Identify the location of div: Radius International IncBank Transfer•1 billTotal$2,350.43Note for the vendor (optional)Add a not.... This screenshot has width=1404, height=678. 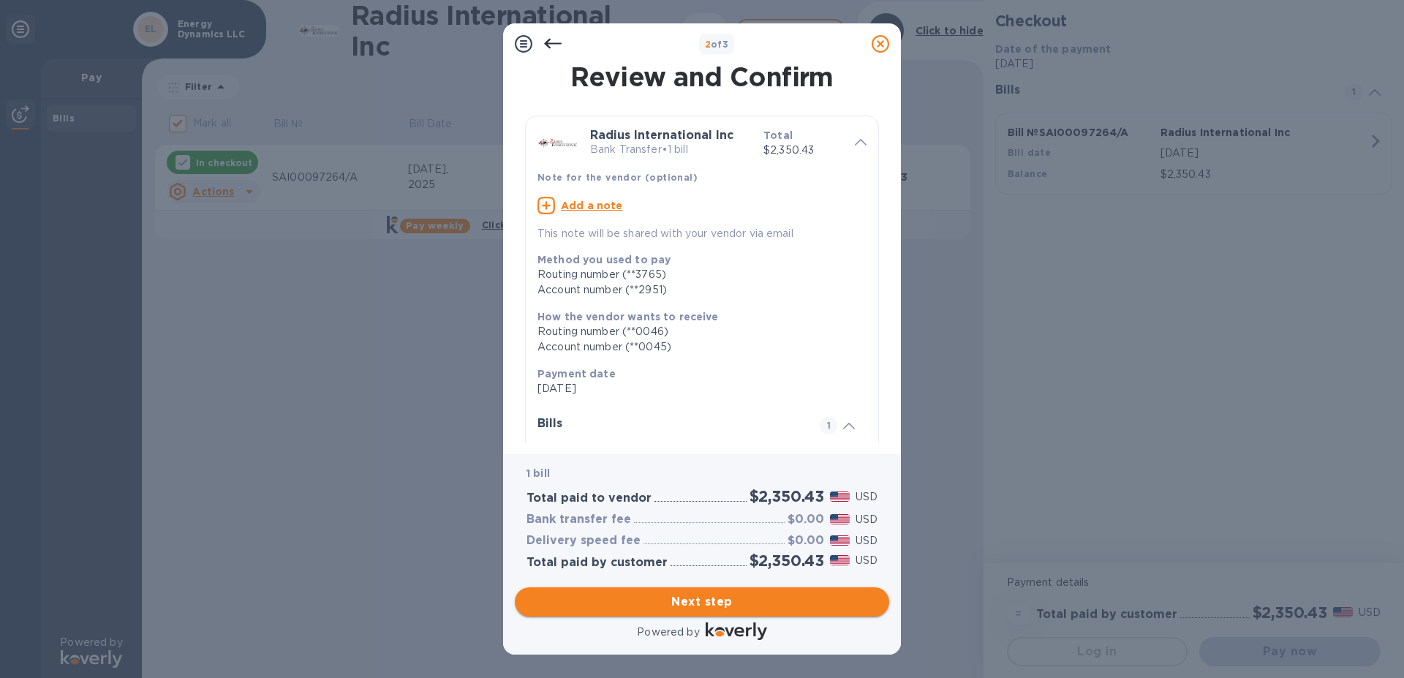
(702, 184).